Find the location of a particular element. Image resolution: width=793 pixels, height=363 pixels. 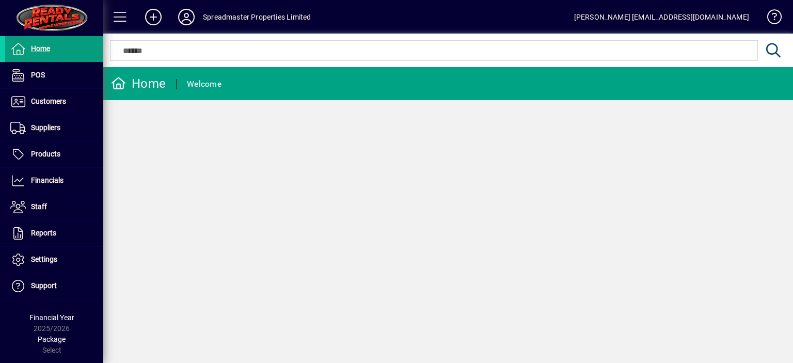

button: Add is located at coordinates (153, 17).